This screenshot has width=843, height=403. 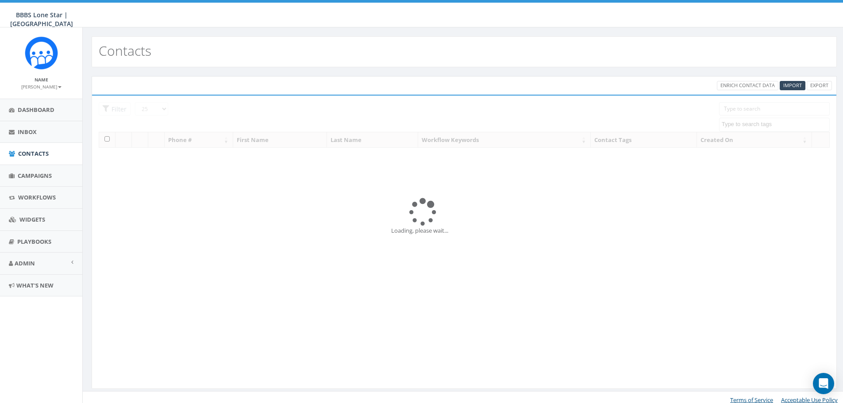 I want to click on div: Loading, please wait..., so click(x=464, y=231).